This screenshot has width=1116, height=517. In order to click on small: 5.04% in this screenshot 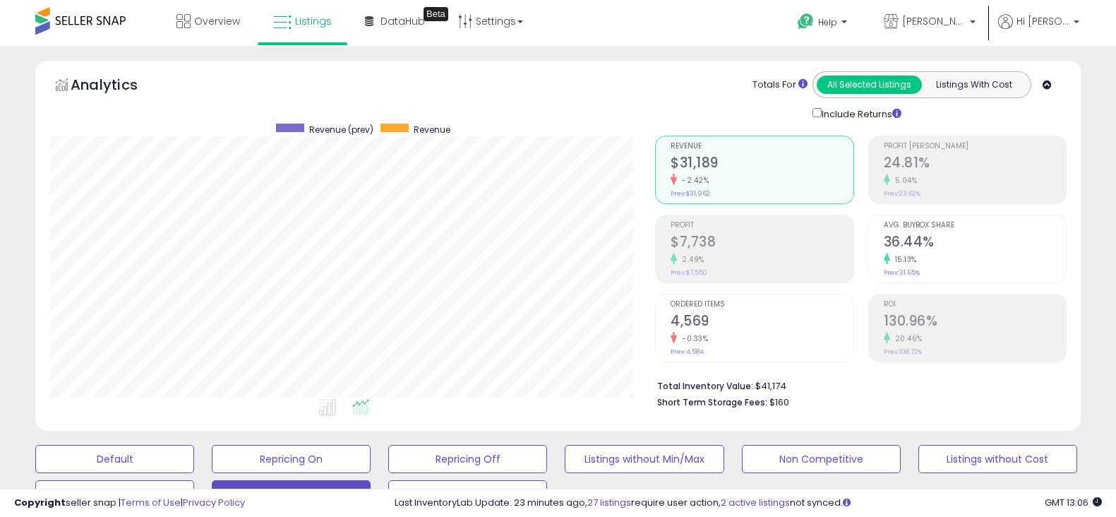, I will do `click(903, 180)`.